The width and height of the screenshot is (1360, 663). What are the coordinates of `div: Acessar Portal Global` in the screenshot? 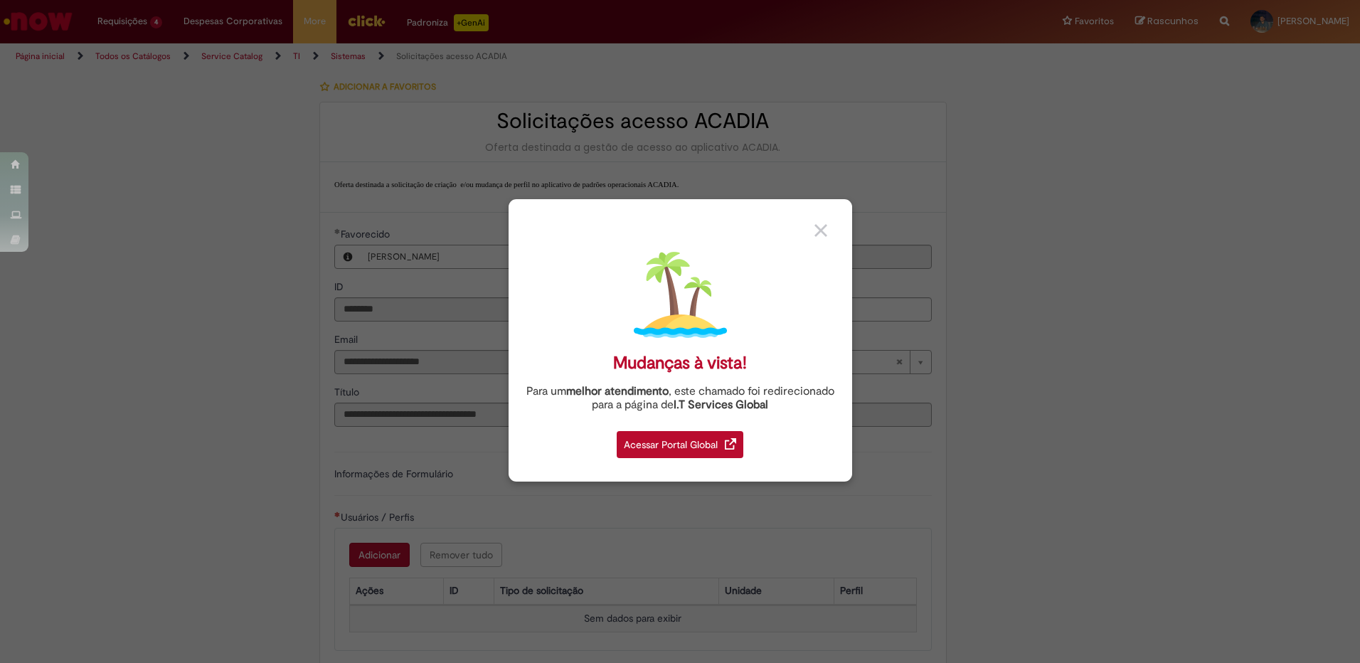 It's located at (680, 445).